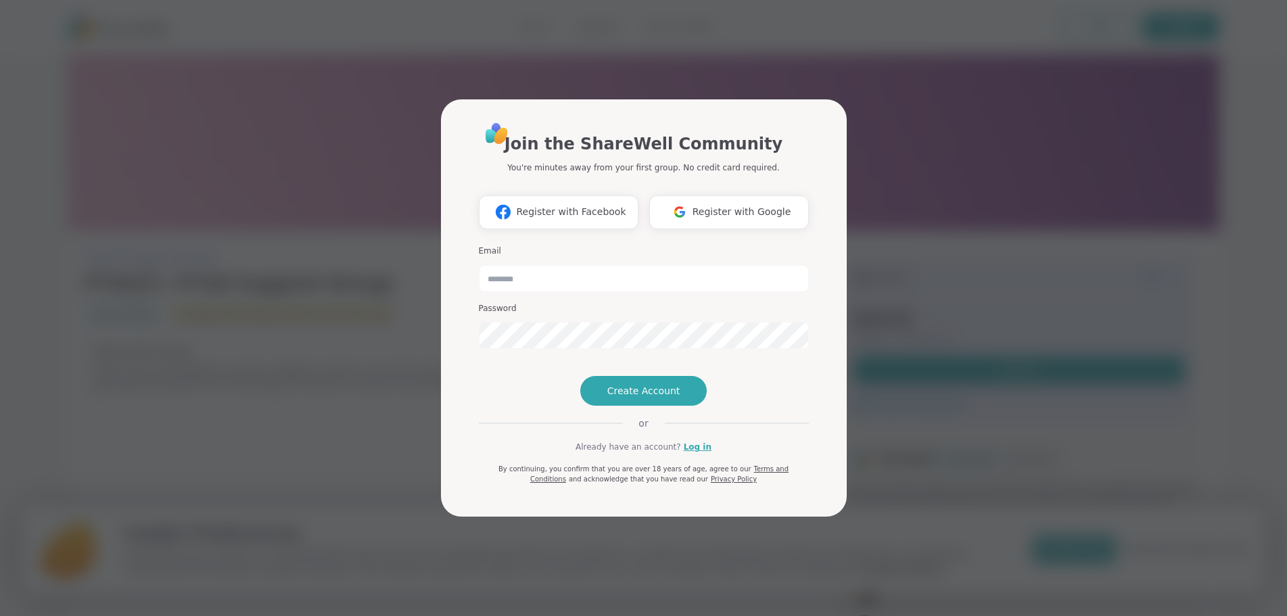  I want to click on span: Create Account, so click(644, 391).